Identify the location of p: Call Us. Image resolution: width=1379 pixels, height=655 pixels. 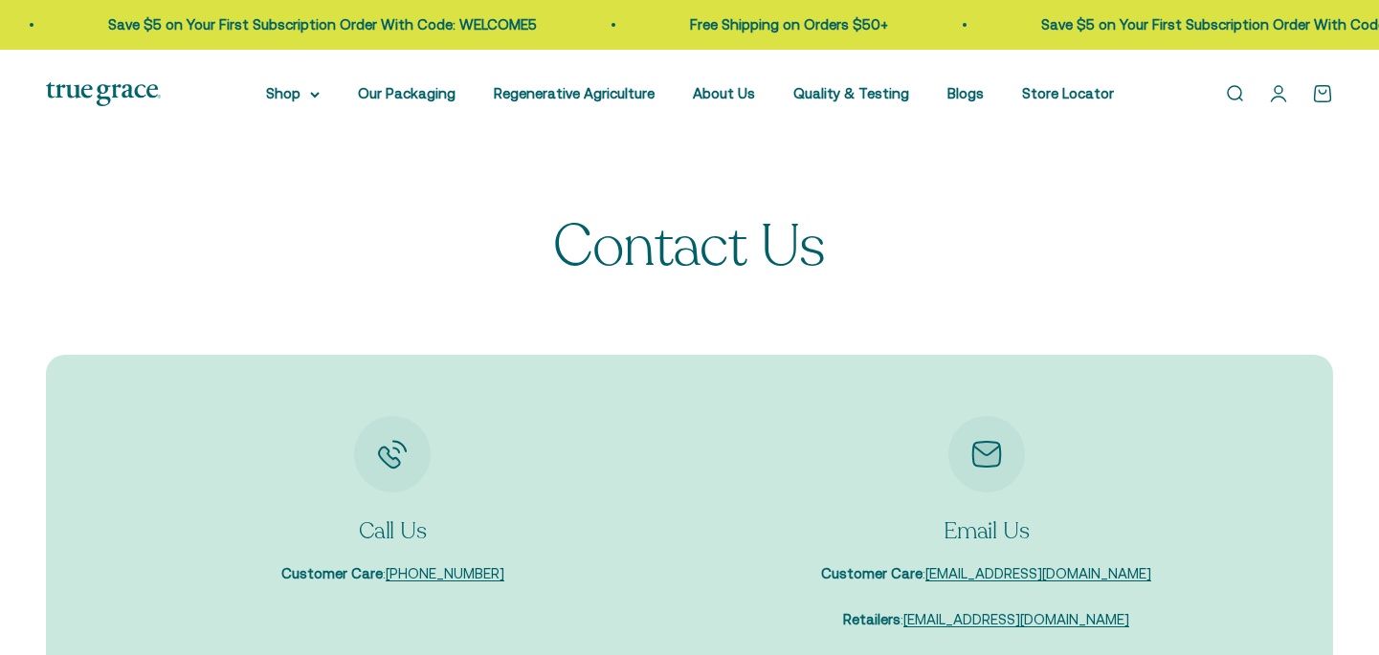
(392, 532).